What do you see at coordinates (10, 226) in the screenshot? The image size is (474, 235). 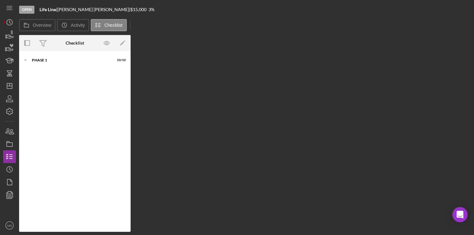 I see `button: MB` at bounding box center [10, 226].